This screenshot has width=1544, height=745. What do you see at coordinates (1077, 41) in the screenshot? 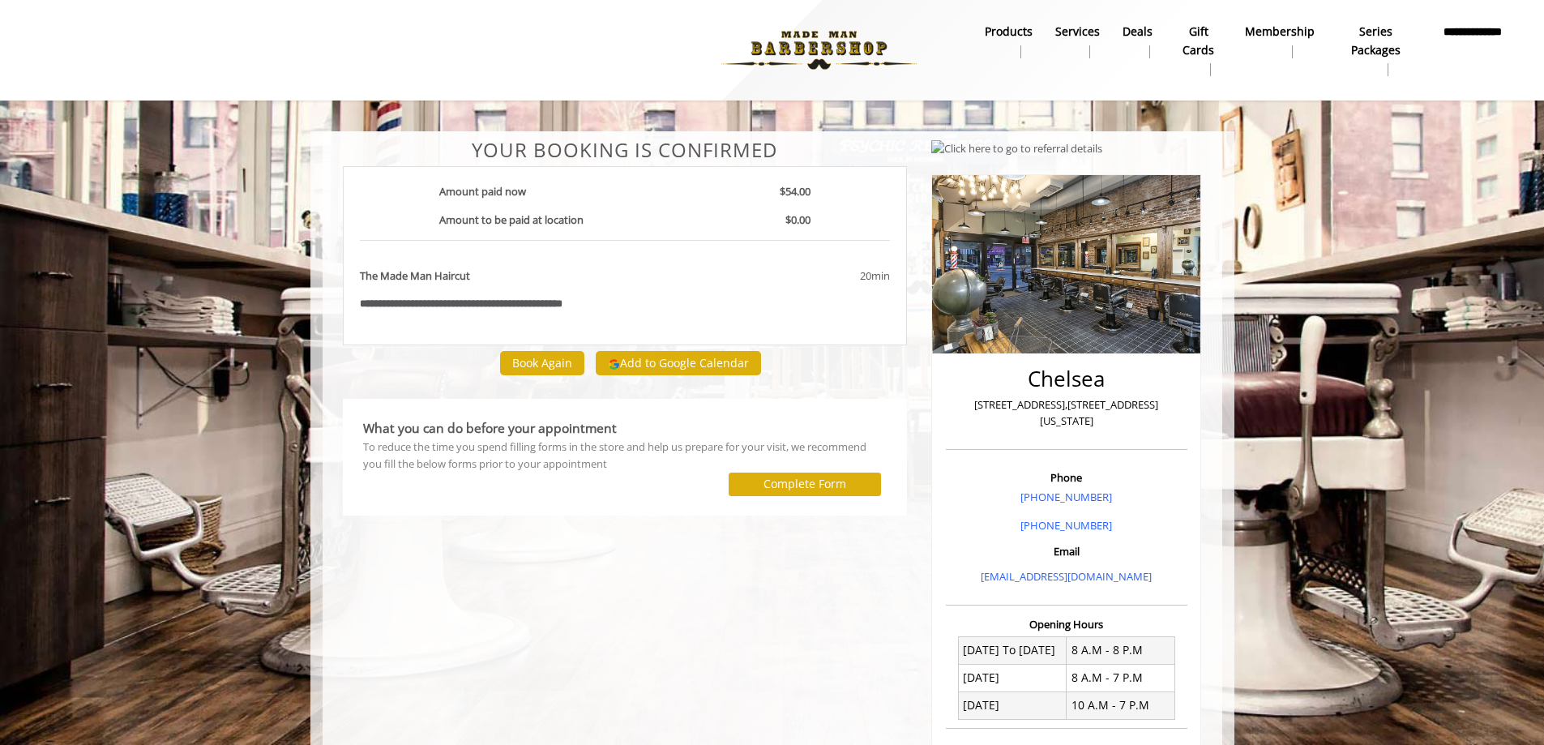
I see `a: ServicesServices` at bounding box center [1077, 41].